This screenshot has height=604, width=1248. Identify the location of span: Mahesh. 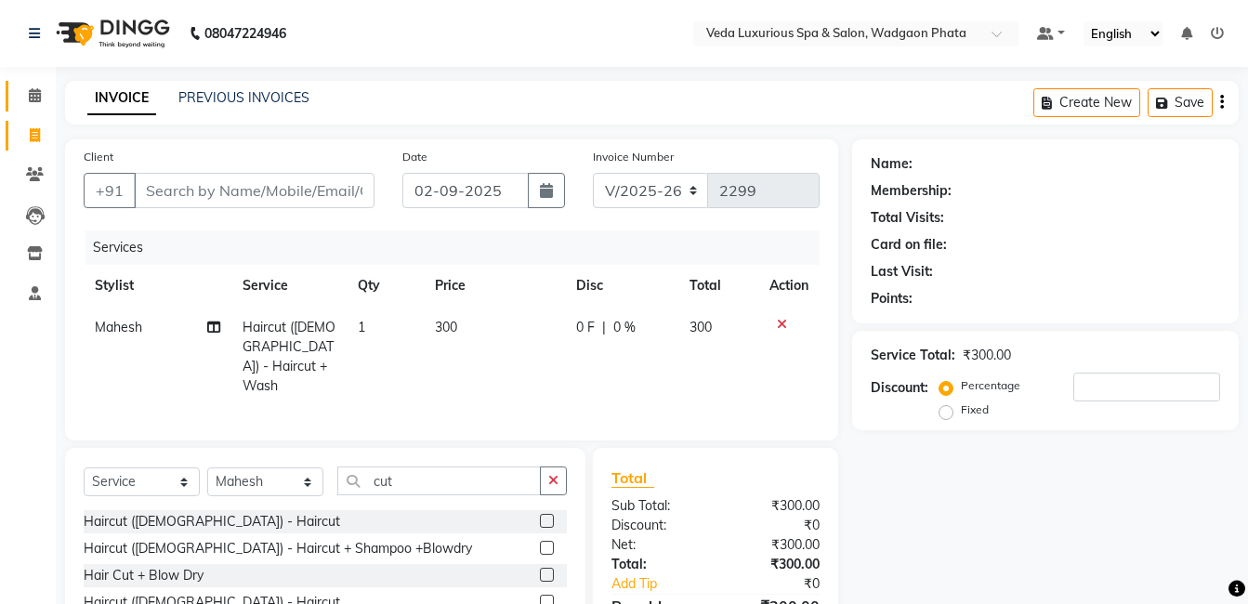
(118, 327).